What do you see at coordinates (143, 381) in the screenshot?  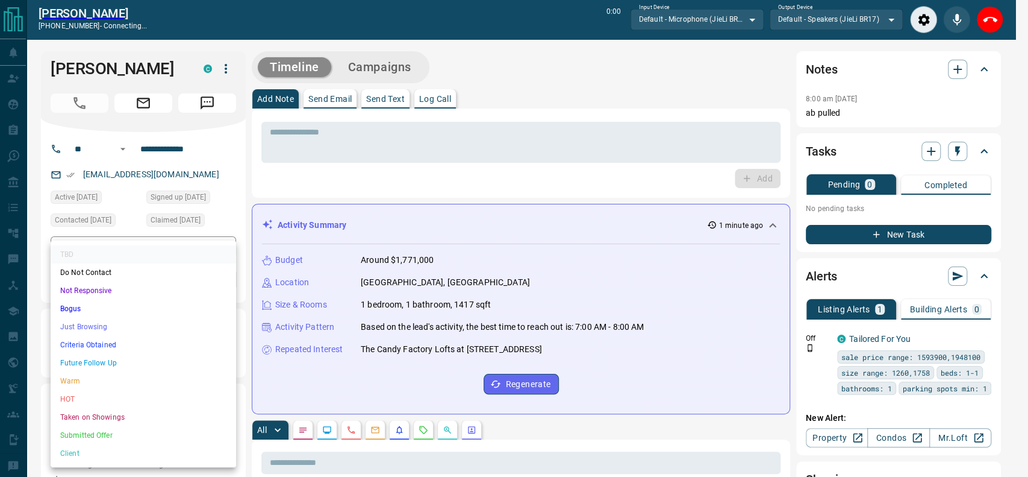 I see `li: Warm` at bounding box center [143, 381].